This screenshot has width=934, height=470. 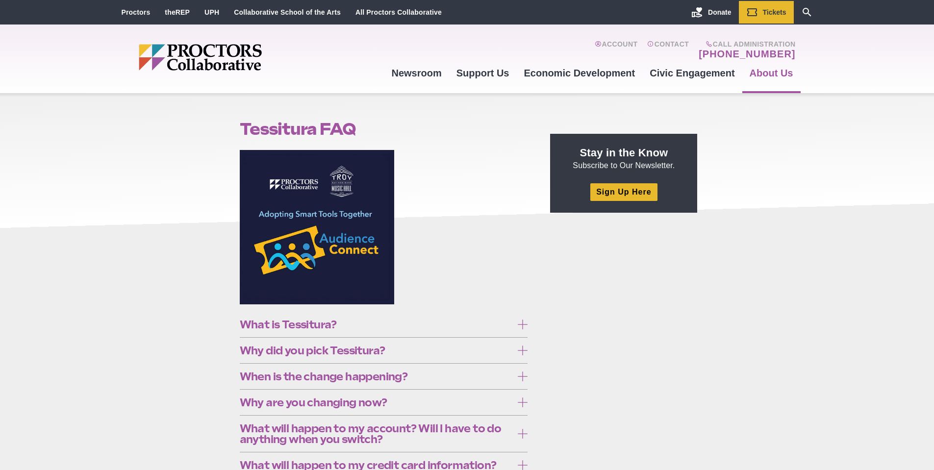 What do you see at coordinates (376, 403) in the screenshot?
I see `span: Why are you changing now?` at bounding box center [376, 403].